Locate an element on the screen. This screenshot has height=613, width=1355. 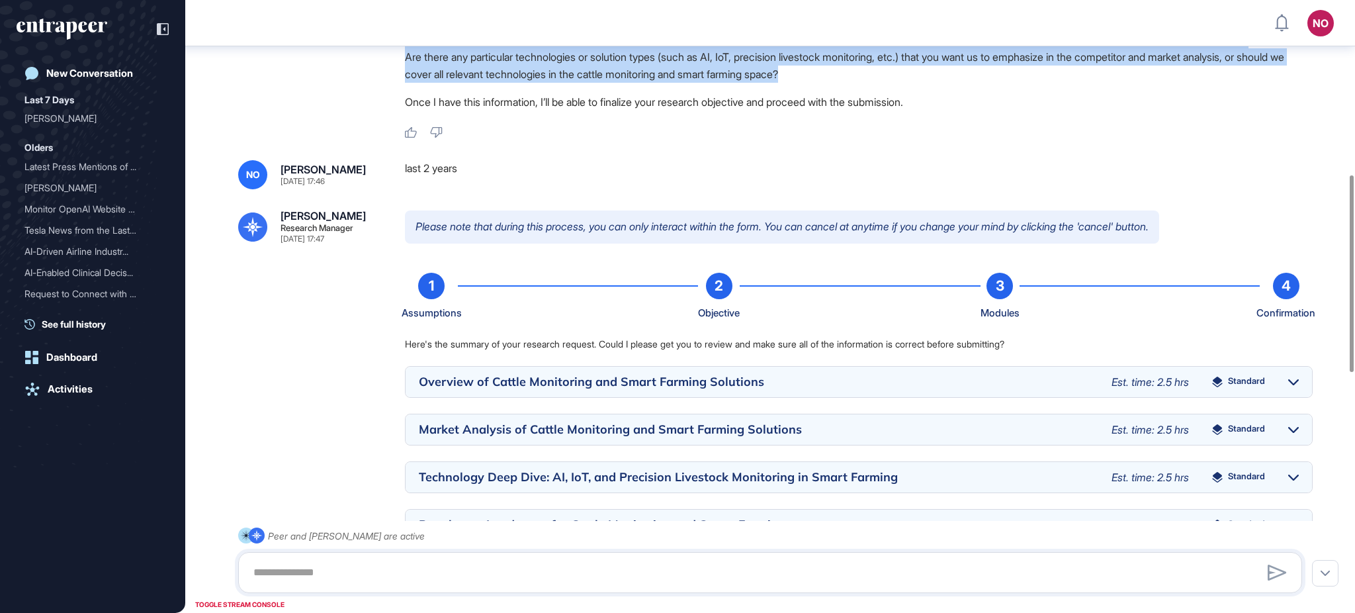
span: NO is located at coordinates (253, 175).